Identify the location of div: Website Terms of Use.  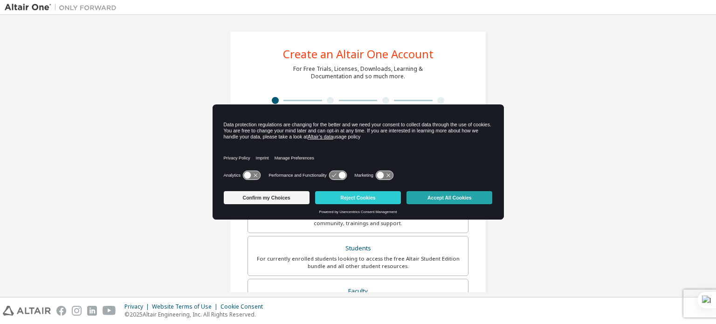
(186, 307).